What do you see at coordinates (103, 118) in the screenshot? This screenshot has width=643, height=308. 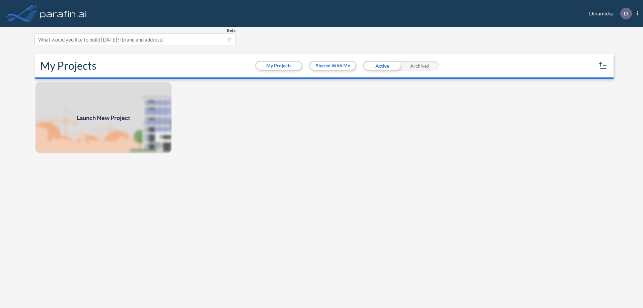 I see `a: Launch New Project` at bounding box center [103, 118].